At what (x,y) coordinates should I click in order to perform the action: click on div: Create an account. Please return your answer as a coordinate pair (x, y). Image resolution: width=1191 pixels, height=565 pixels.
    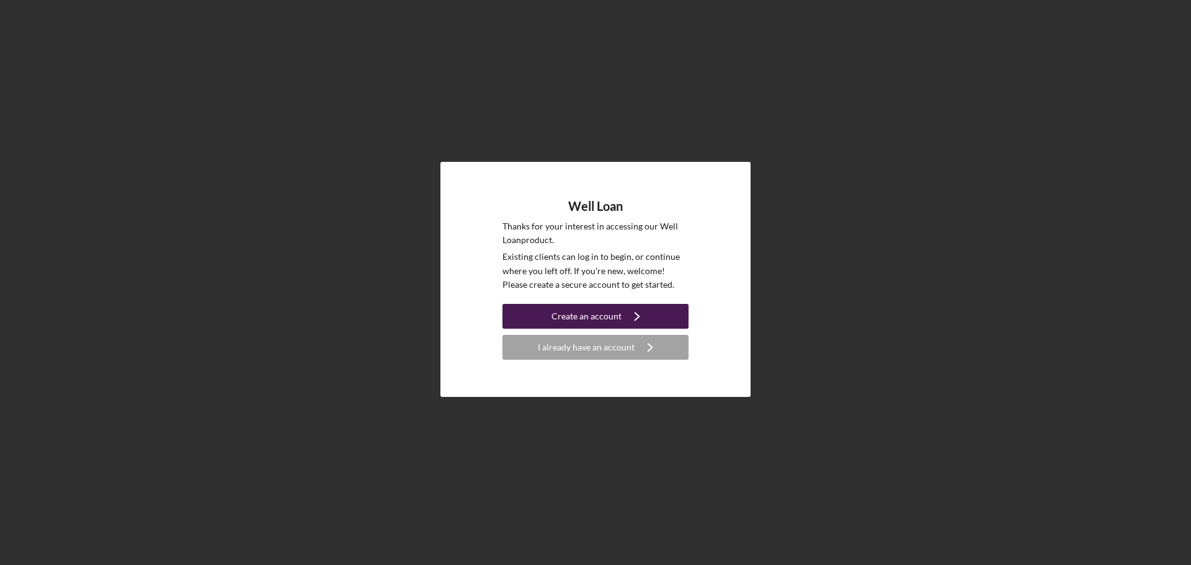
    Looking at the image, I should click on (586, 316).